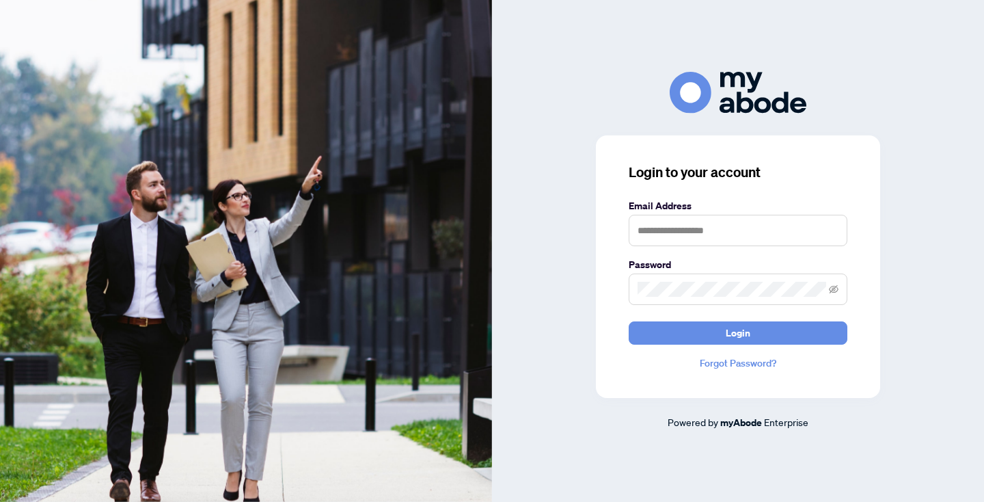 The width and height of the screenshot is (984, 502). What do you see at coordinates (741, 422) in the screenshot?
I see `a: myAbode` at bounding box center [741, 422].